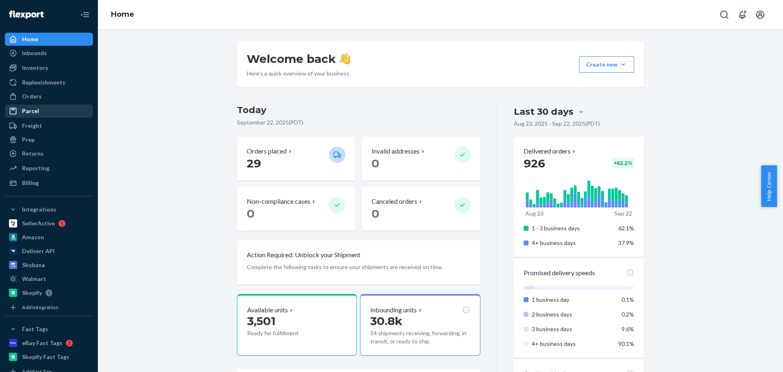 The image size is (783, 372). I want to click on p: 2 business days, so click(572, 314).